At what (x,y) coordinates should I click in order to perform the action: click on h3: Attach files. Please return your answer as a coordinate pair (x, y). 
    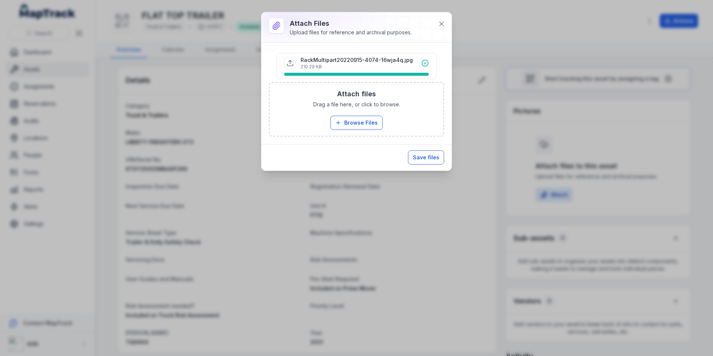
    Looking at the image, I should click on (356, 94).